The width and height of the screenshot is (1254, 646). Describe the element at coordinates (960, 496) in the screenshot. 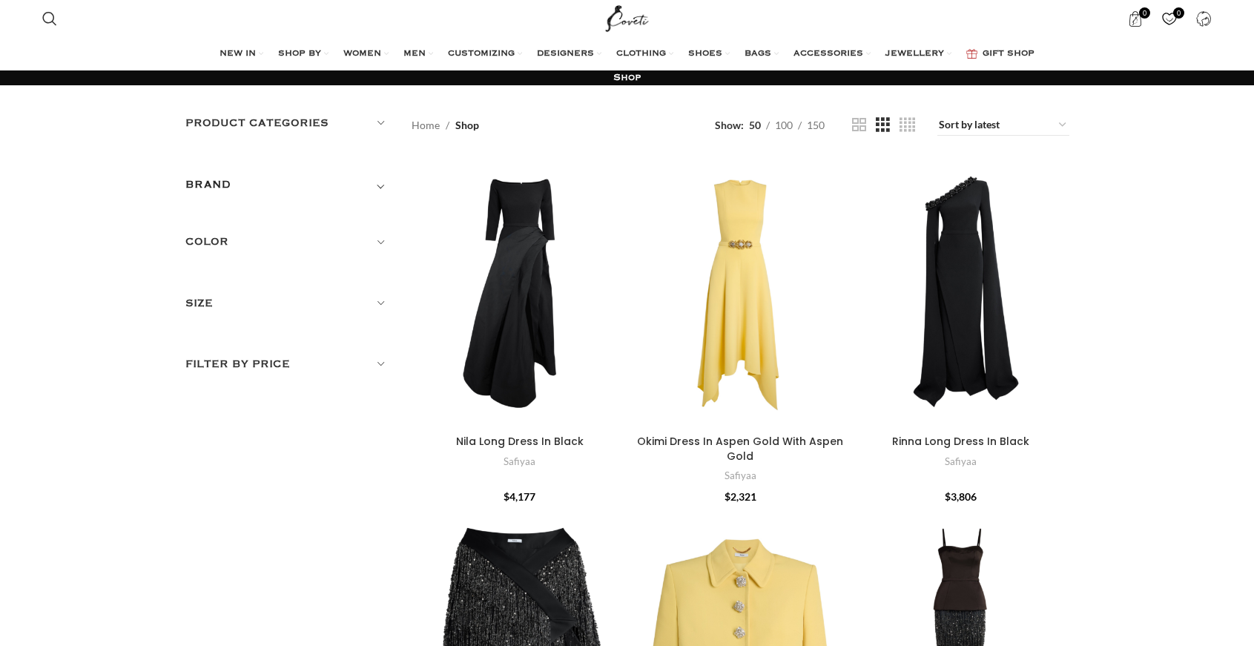

I see `bdi: 3,806` at that location.